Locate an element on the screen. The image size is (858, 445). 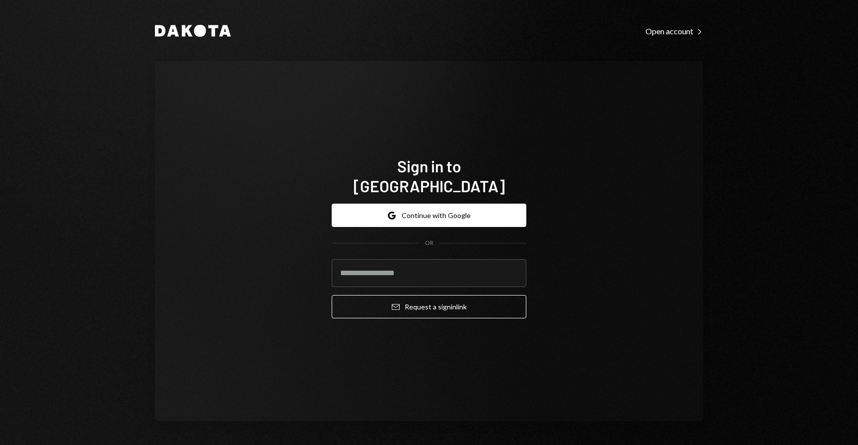
div: OR is located at coordinates (429, 243).